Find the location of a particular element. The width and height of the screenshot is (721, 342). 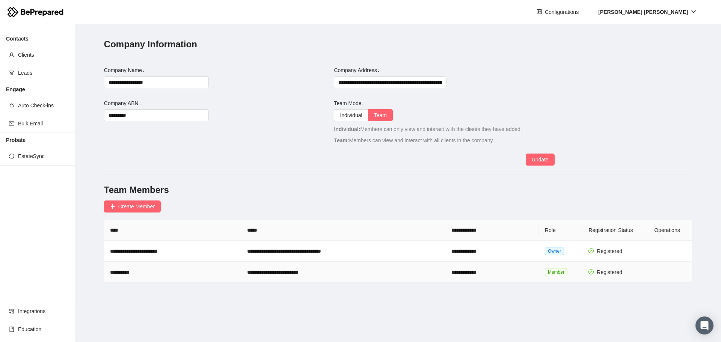

strong: Probate is located at coordinates (16, 140).